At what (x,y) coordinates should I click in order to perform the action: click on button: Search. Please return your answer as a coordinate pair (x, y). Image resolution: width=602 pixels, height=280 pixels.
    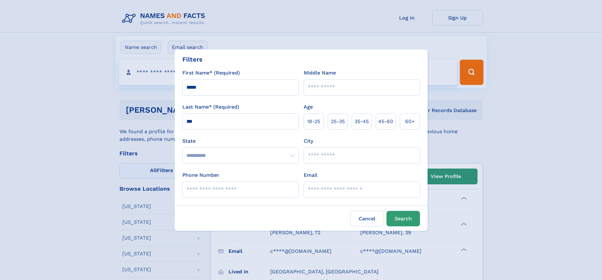
    Looking at the image, I should click on (403, 219).